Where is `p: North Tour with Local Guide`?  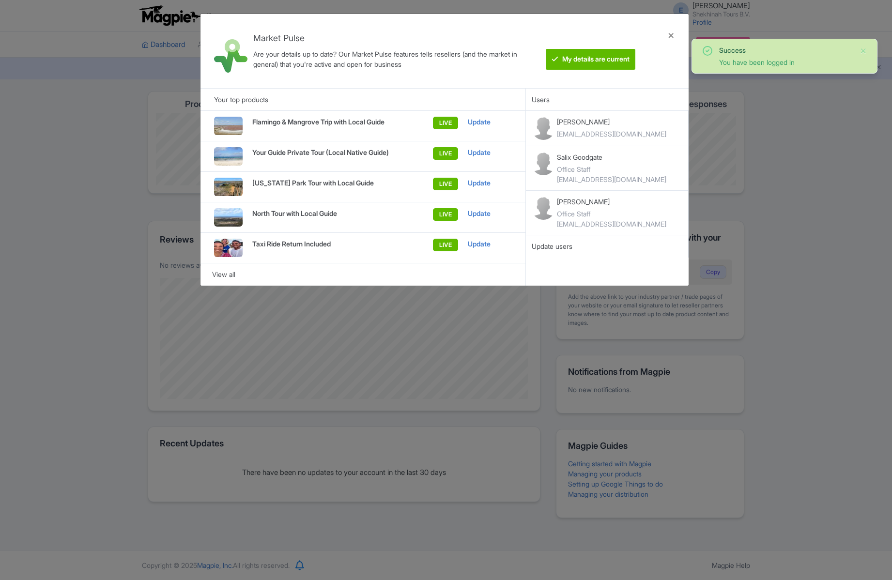 p: North Tour with Local Guide is located at coordinates (328, 213).